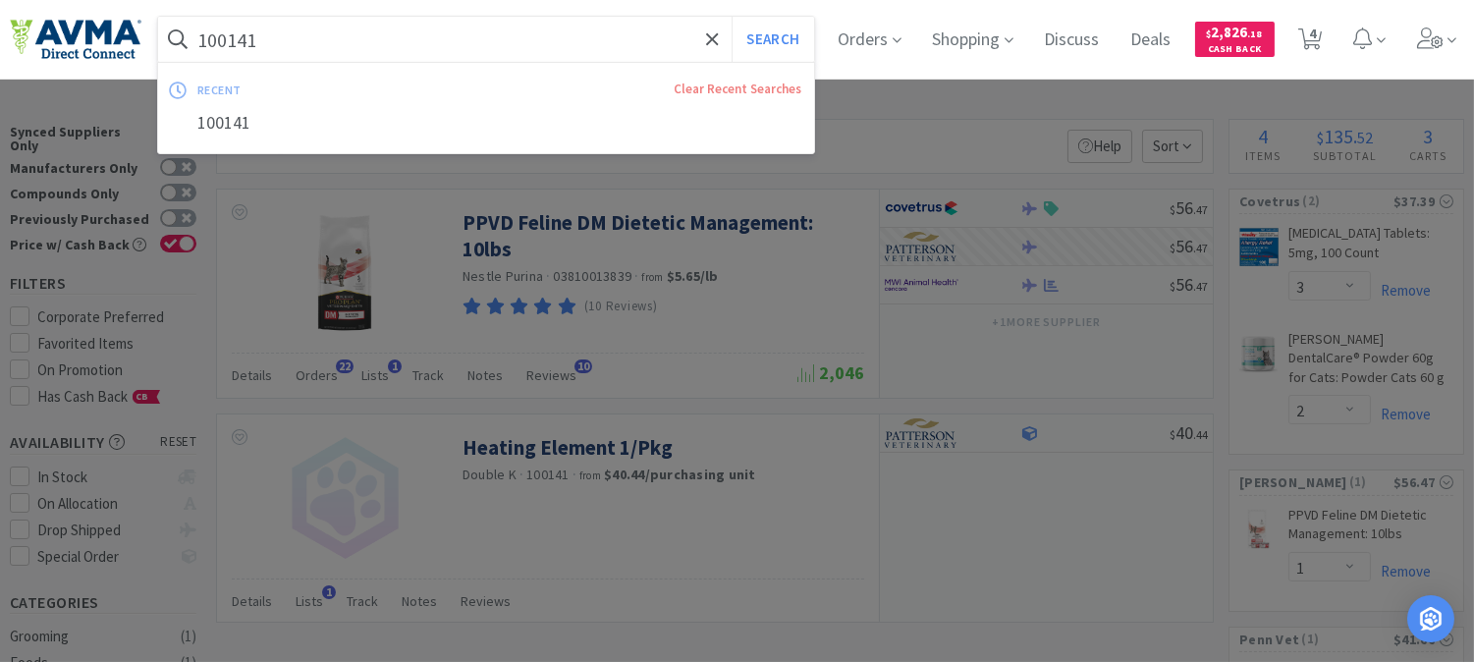  What do you see at coordinates (1234, 39) in the screenshot?
I see `a: $2,826.18Cash Back` at bounding box center [1234, 39].